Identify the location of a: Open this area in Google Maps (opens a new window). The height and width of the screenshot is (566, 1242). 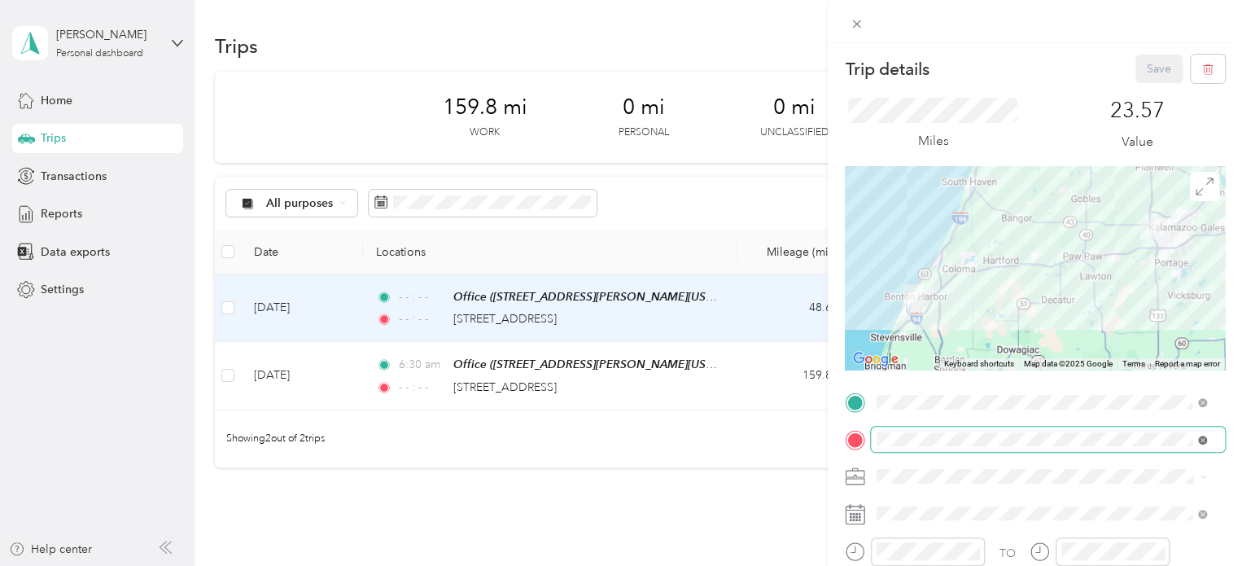
(876, 359).